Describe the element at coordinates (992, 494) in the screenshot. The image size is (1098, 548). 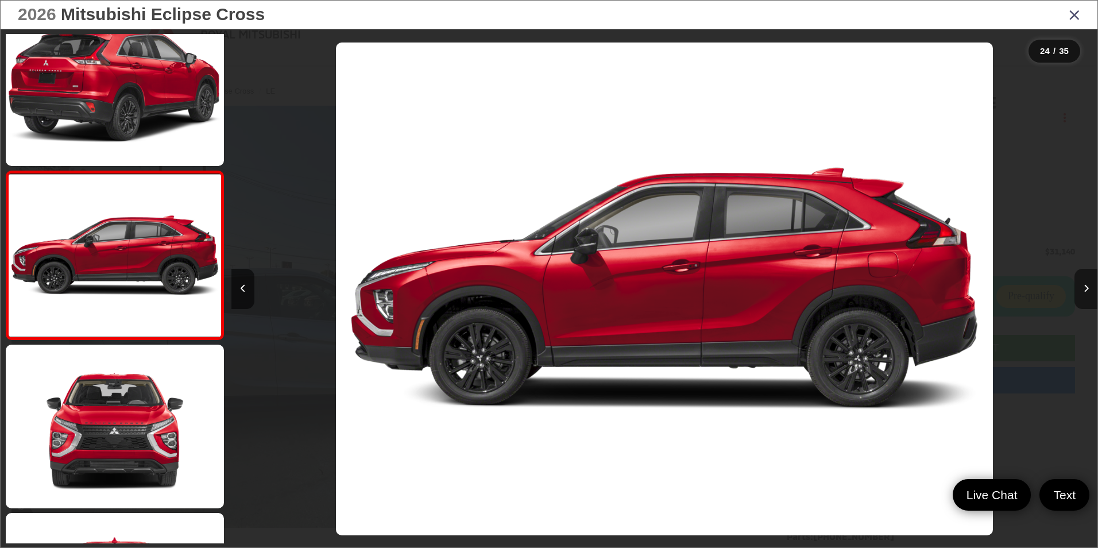
I see `a: Live Chat` at that location.